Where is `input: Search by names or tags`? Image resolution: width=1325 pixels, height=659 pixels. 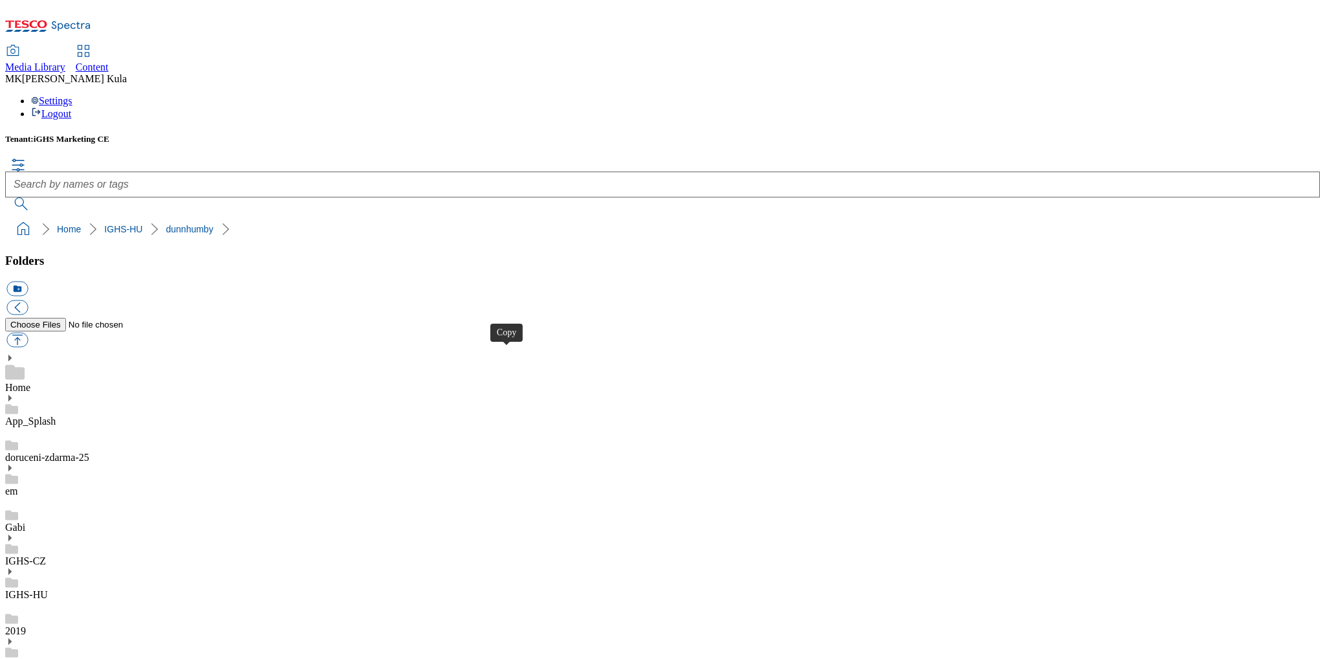 input: Search by names or tags is located at coordinates (663, 184).